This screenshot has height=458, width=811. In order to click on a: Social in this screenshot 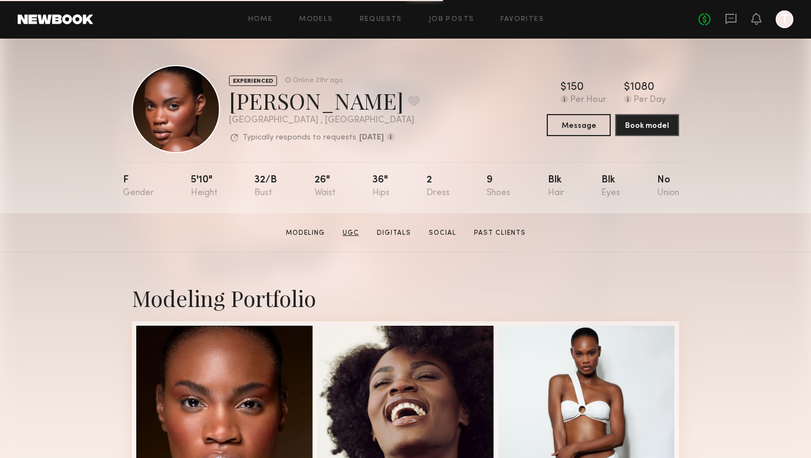, I will do `click(442, 233)`.